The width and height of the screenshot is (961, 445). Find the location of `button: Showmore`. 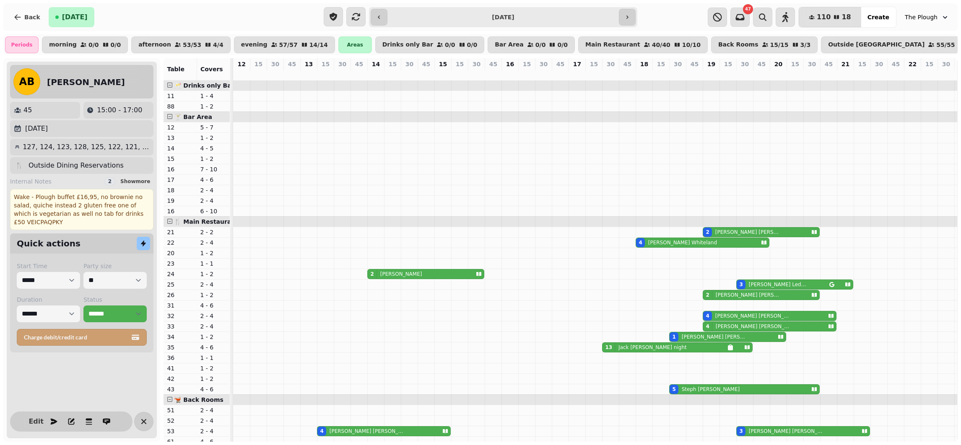

button: Showmore is located at coordinates (135, 182).